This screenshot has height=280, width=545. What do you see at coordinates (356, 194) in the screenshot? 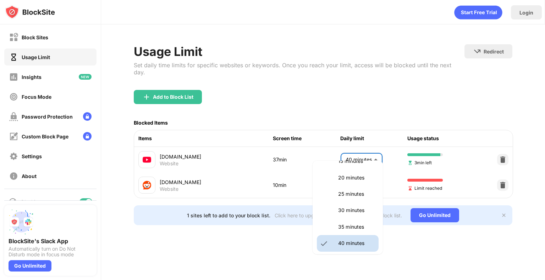
I see `p: 25 minutes` at bounding box center [356, 194].